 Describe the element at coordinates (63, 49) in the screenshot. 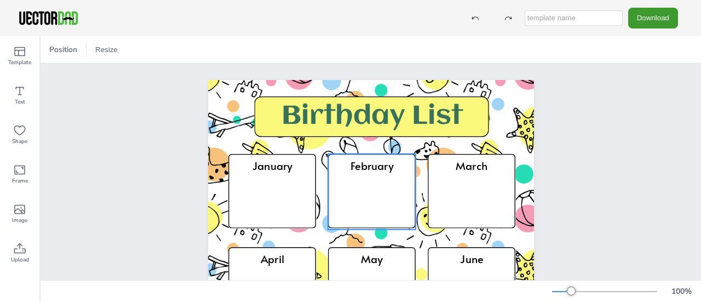

I see `span: Position` at that location.